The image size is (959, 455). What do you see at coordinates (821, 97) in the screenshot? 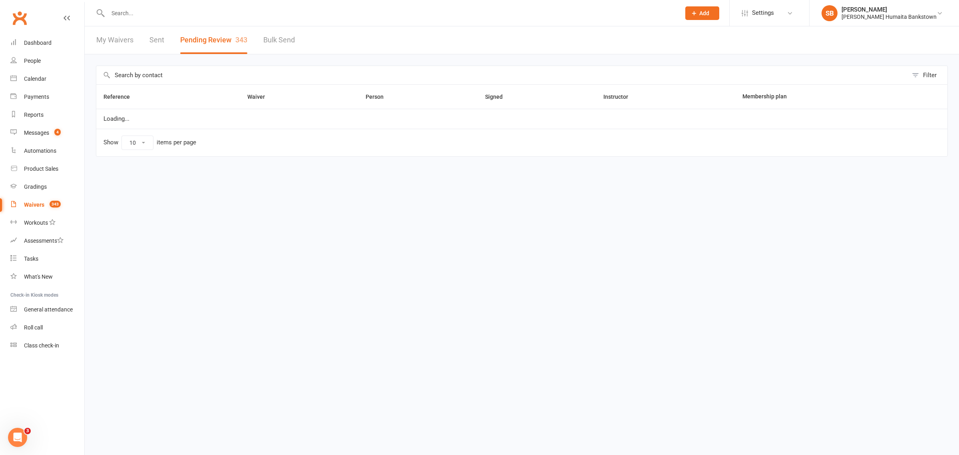
I see `th: Membership plan` at bounding box center [821, 97].